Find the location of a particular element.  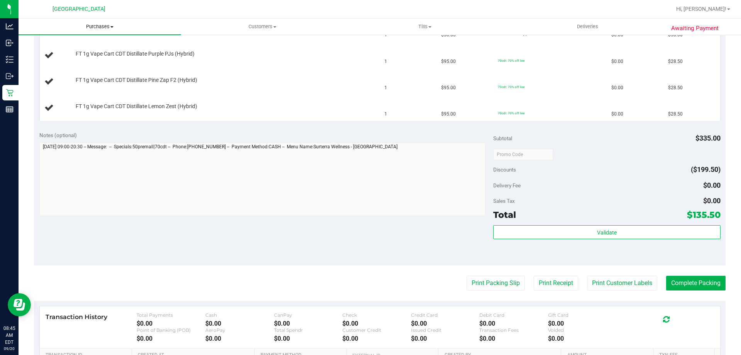

div: Credit Card is located at coordinates (445, 314).